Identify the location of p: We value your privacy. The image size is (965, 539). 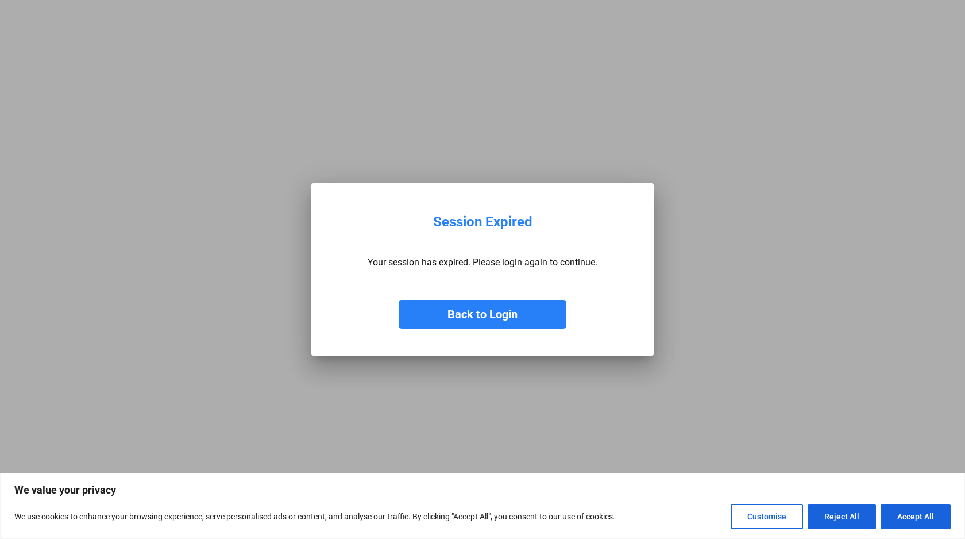
(482, 490).